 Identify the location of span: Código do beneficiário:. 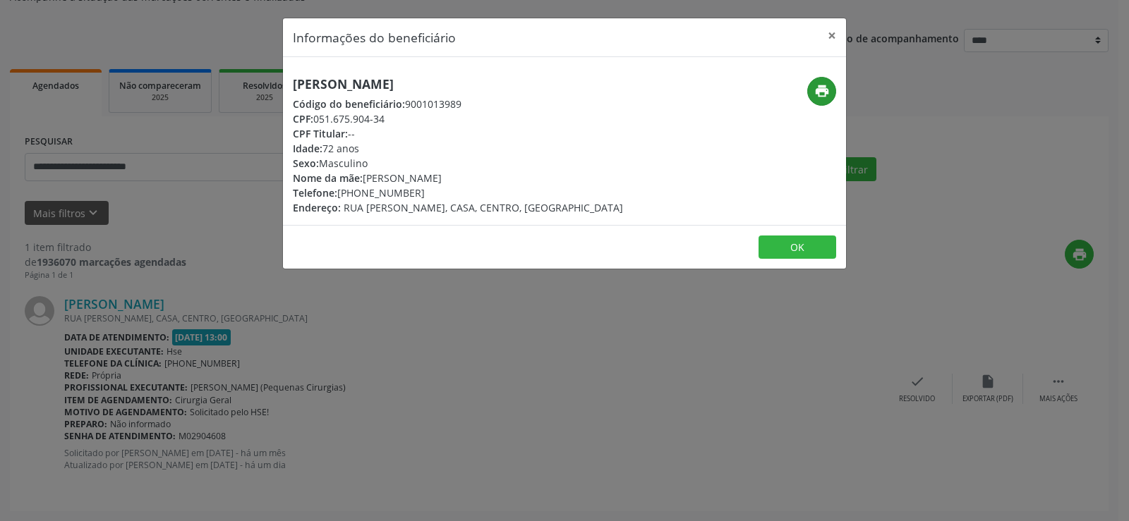
(348, 104).